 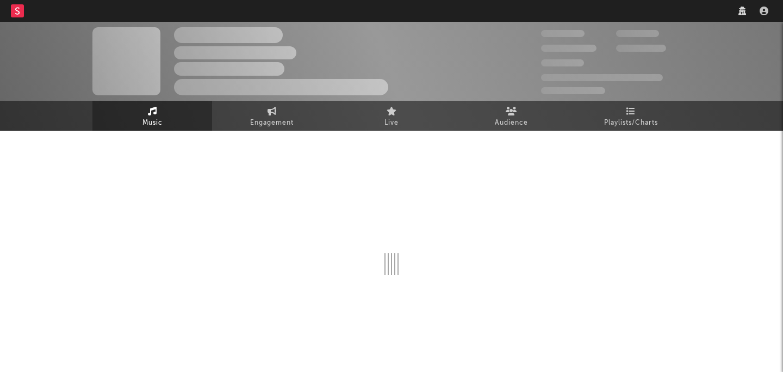 I want to click on span: Audience, so click(x=511, y=123).